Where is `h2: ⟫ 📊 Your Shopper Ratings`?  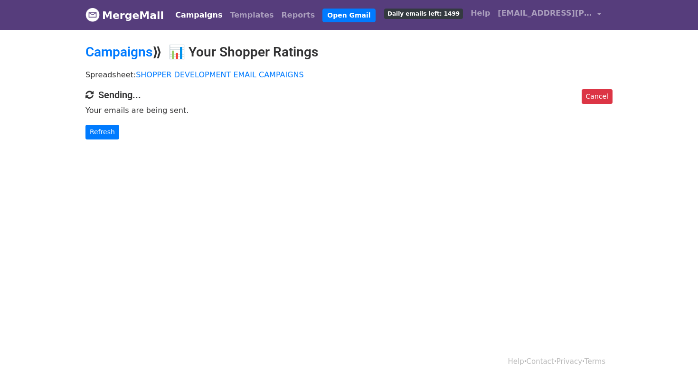
h2: ⟫ 📊 Your Shopper Ratings is located at coordinates (349, 52).